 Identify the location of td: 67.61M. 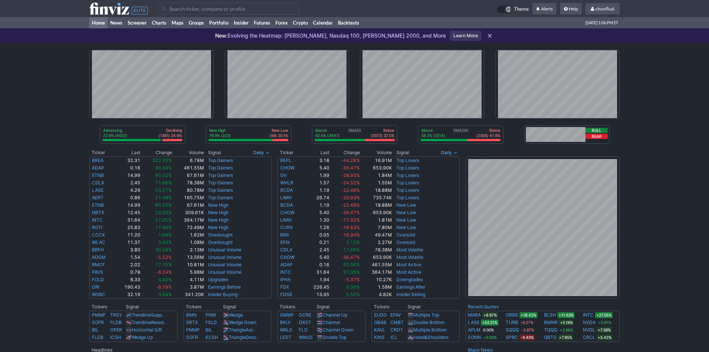
(188, 205).